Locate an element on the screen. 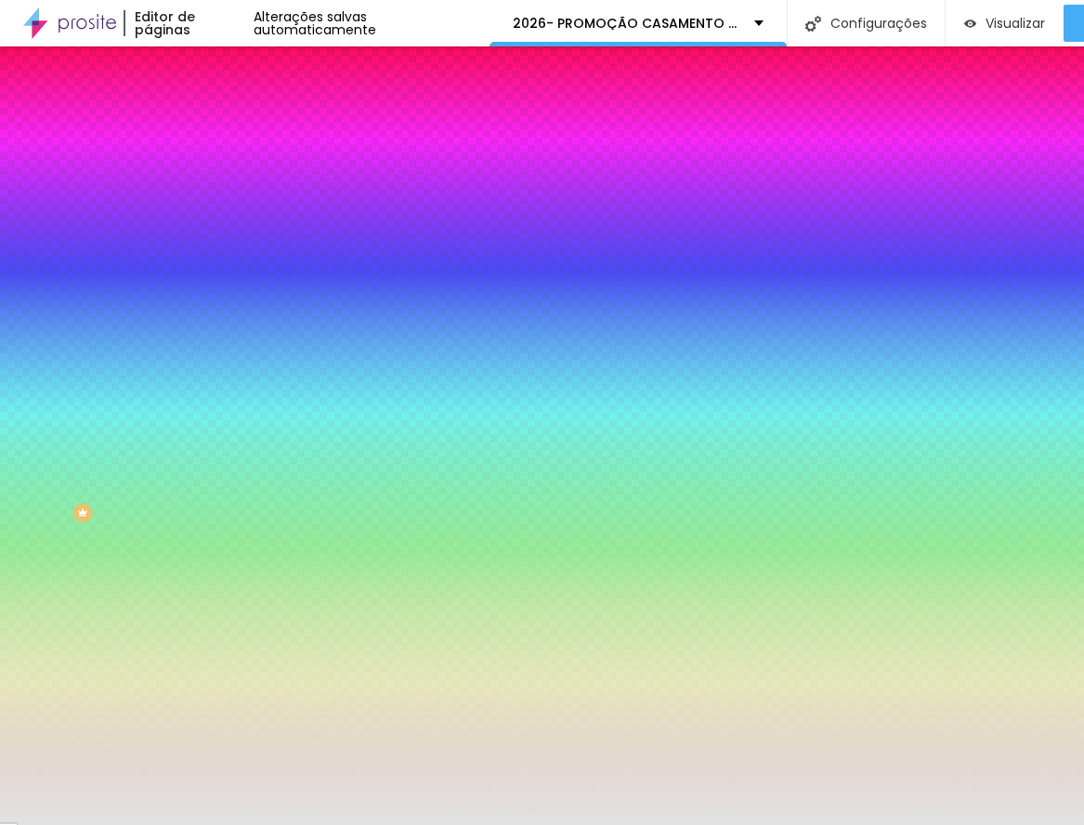 The image size is (1084, 825). span: Visualizar is located at coordinates (1016, 23).